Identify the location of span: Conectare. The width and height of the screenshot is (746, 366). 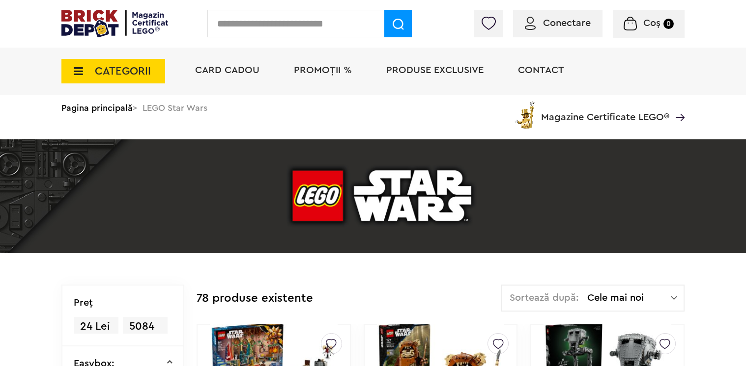
(566, 23).